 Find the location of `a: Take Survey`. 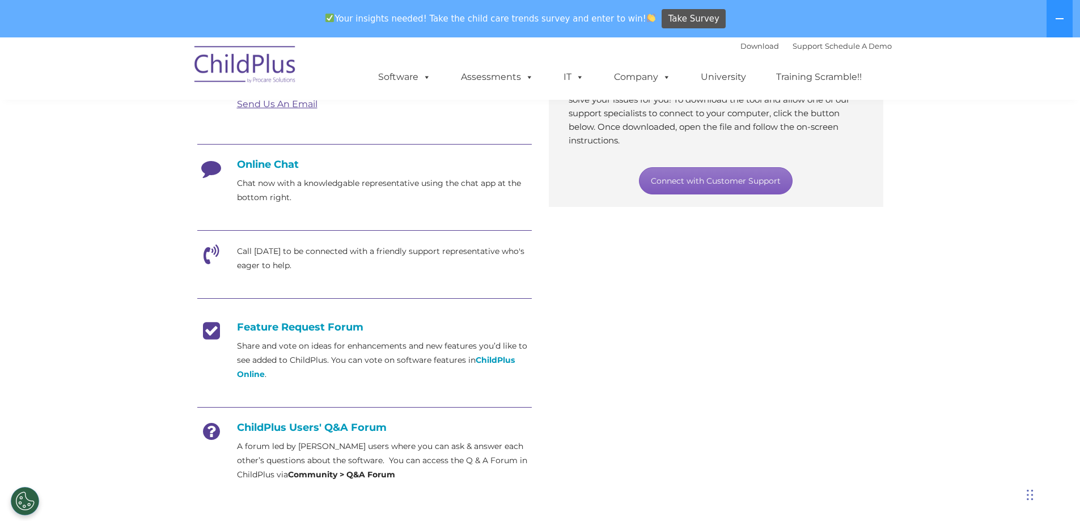

a: Take Survey is located at coordinates (694, 19).